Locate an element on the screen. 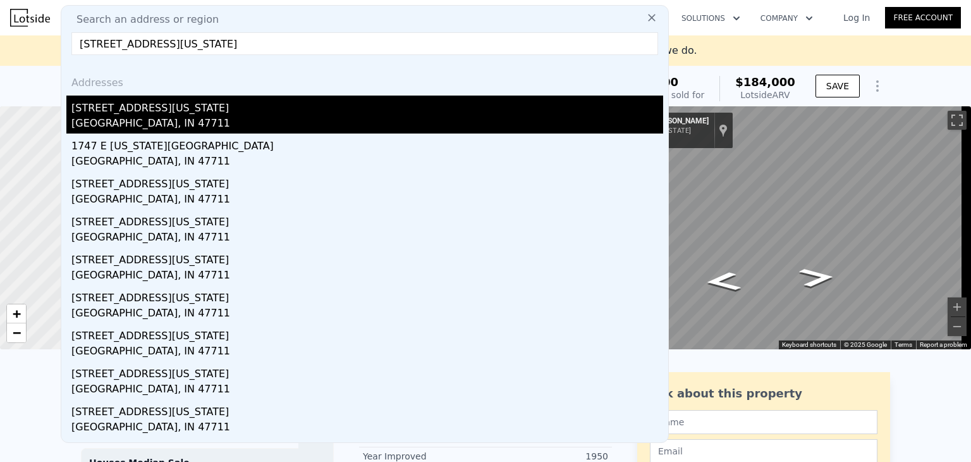 The height and width of the screenshot is (462, 971). a: Log In is located at coordinates (857, 18).